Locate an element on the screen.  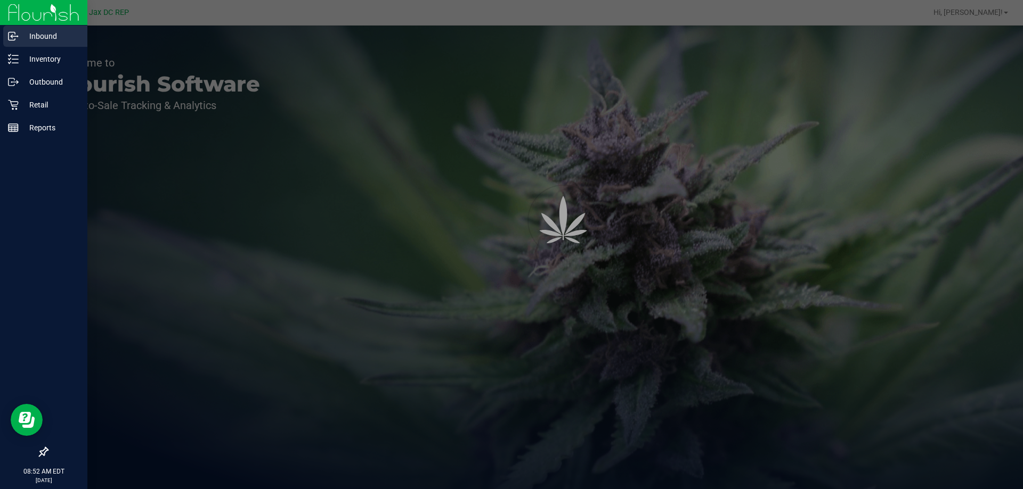
p: Retail is located at coordinates (51, 105).